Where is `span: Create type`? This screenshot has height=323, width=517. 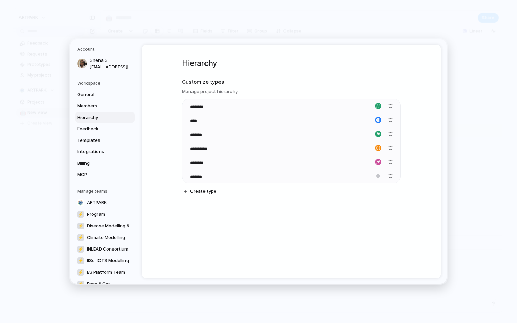 span: Create type is located at coordinates (203, 191).